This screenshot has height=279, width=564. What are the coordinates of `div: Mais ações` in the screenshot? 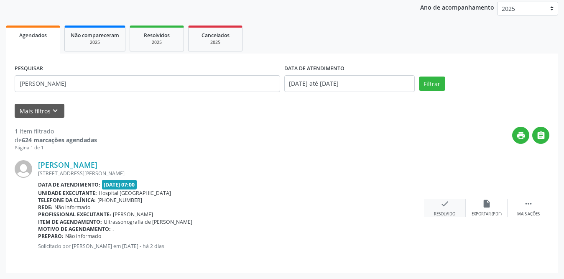 It's located at (529, 214).